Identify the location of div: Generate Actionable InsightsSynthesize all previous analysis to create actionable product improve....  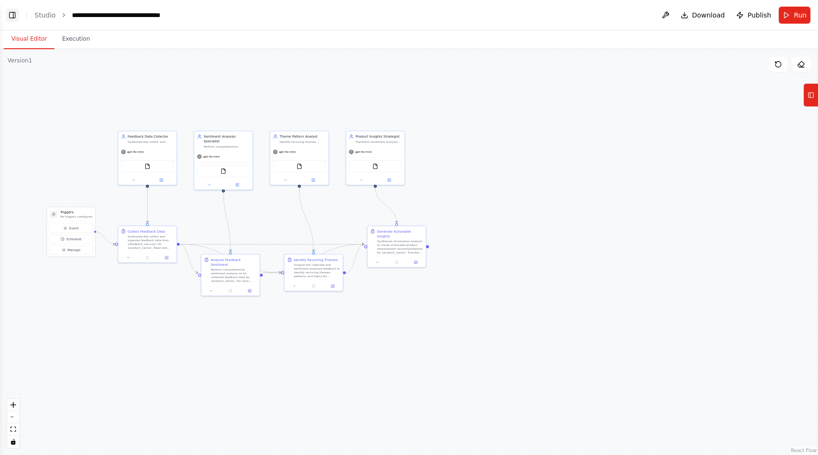
(396, 247).